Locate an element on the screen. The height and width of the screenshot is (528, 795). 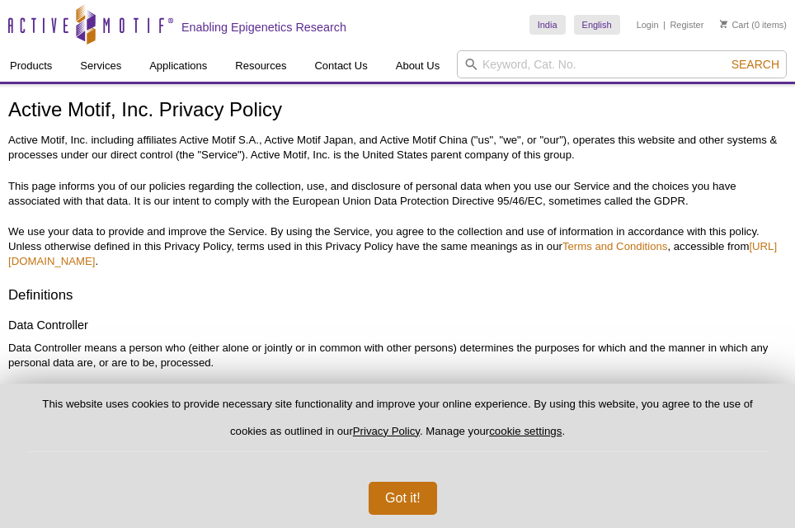
p: Data Controller means a person who (either alone or jointly or in common with other persons) dete... is located at coordinates (397, 355).